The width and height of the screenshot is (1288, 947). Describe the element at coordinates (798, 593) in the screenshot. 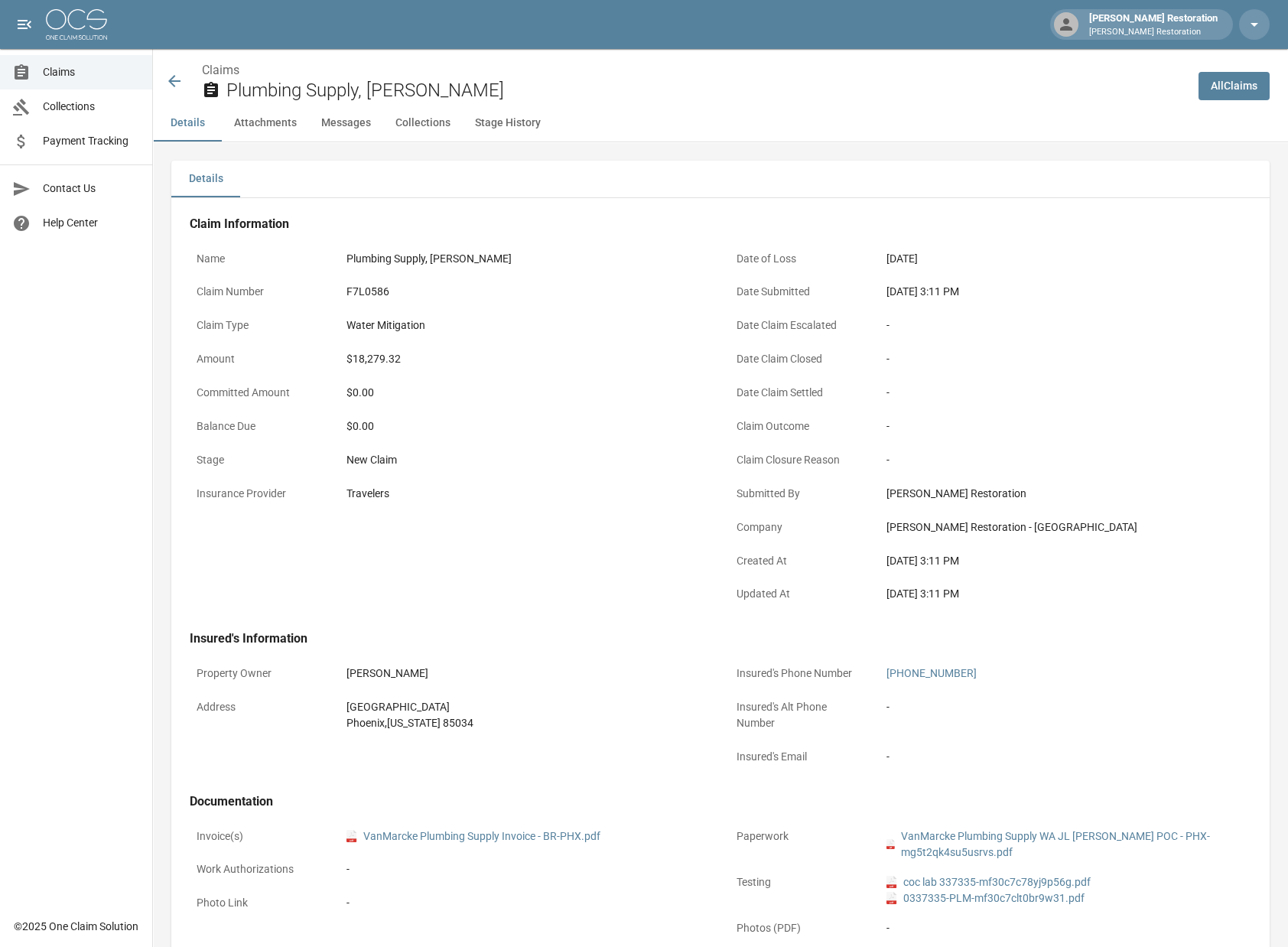

I see `p: Updated At` at that location.